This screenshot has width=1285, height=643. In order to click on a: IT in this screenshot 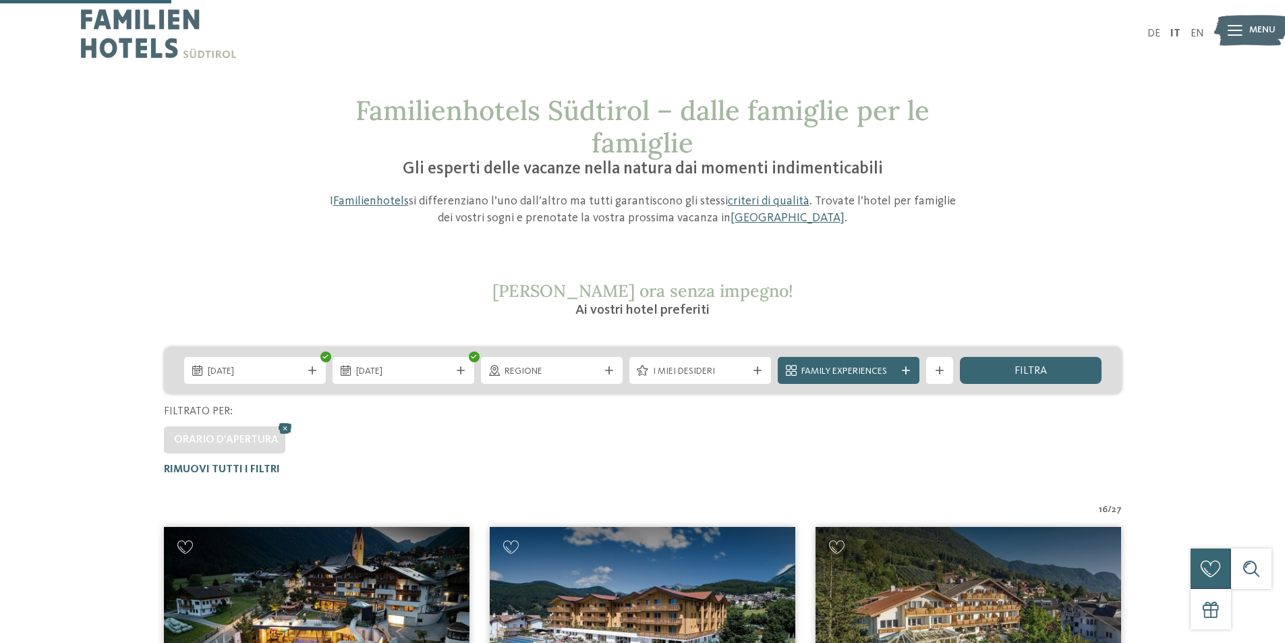, I will do `click(1175, 34)`.